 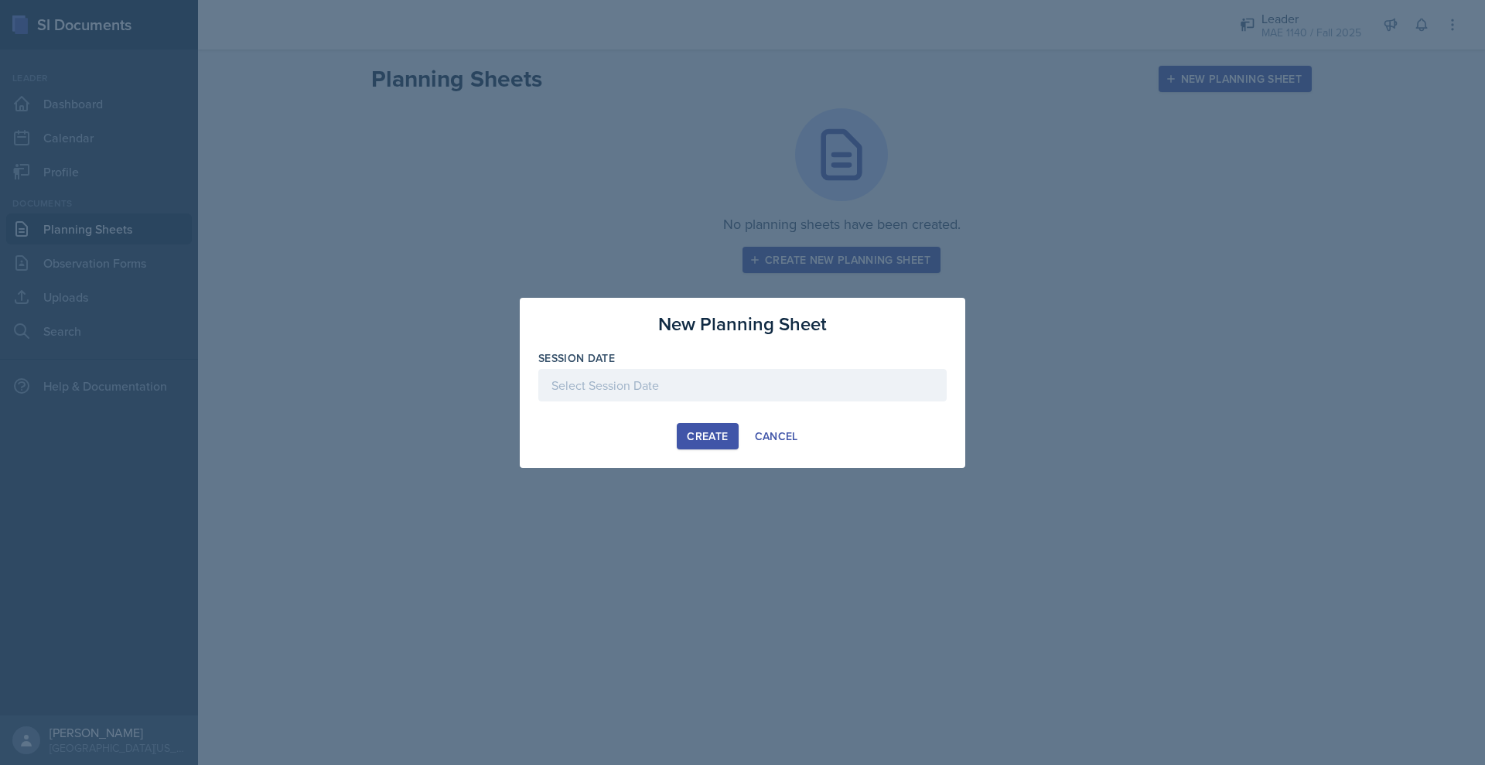 I want to click on div: Cancel, so click(x=777, y=436).